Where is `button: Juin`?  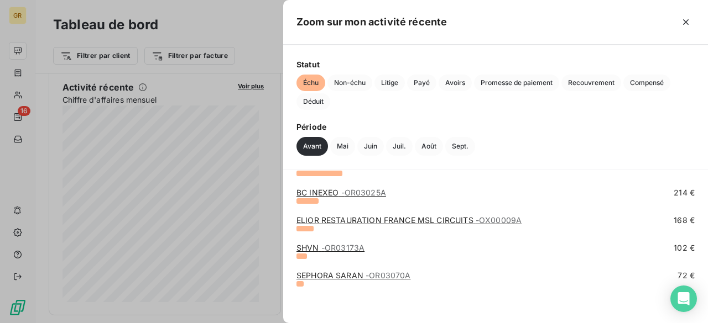
button: Juin is located at coordinates (370, 147).